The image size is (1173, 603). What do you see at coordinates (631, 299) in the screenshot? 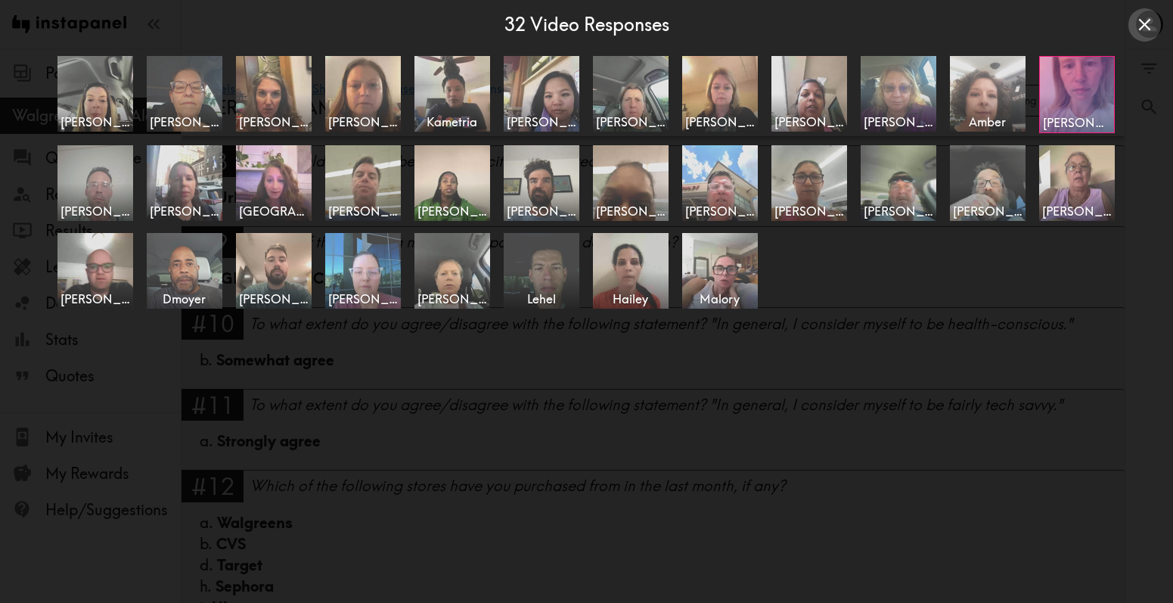
I see `span: Hailey` at bounding box center [631, 299].